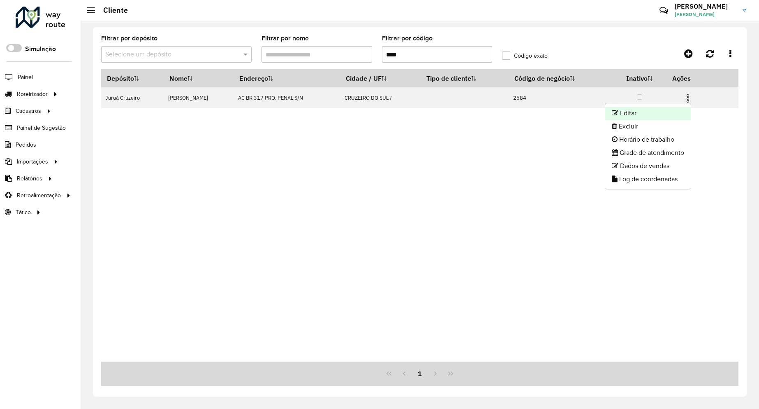 The height and width of the screenshot is (409, 759). Describe the element at coordinates (640, 78) in the screenshot. I see `th: Inativo` at that location.